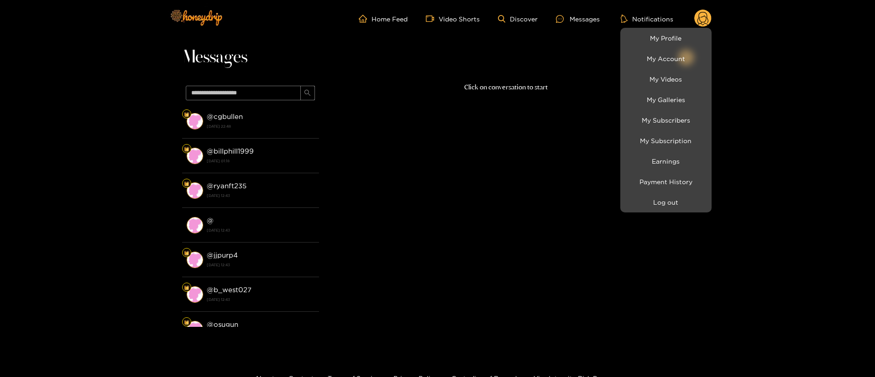 This screenshot has height=377, width=875. What do you see at coordinates (666, 182) in the screenshot?
I see `a: Payment History` at bounding box center [666, 182].